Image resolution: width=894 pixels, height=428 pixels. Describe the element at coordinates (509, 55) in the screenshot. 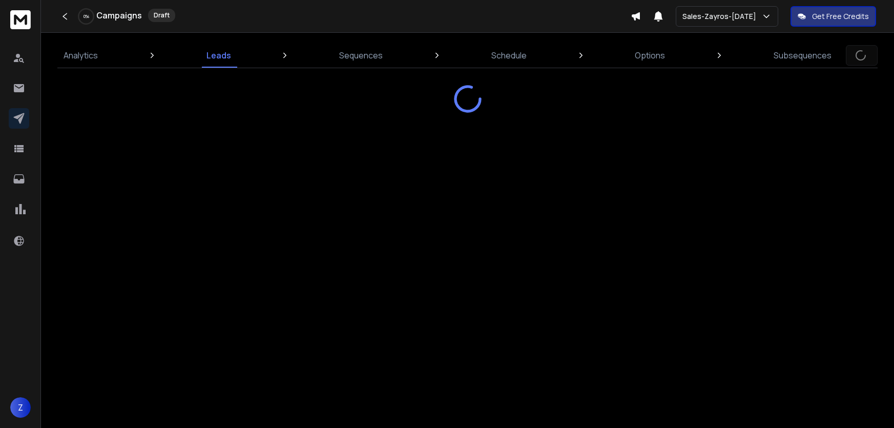

I see `p: Schedule` at that location.